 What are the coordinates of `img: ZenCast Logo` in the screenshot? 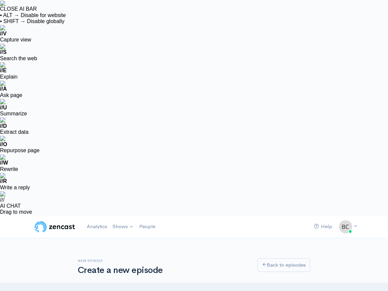 It's located at (55, 227).